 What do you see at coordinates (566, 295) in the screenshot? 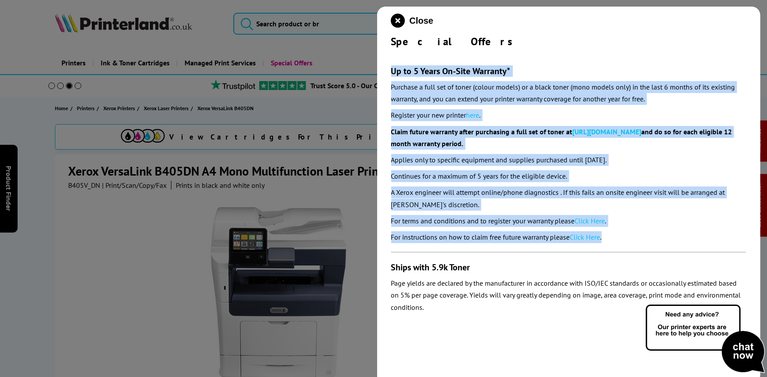
I see `em: Page yields are declared by the manufacturer in accordance with ISO/IEC standards or occasionally...` at bounding box center [566, 295].